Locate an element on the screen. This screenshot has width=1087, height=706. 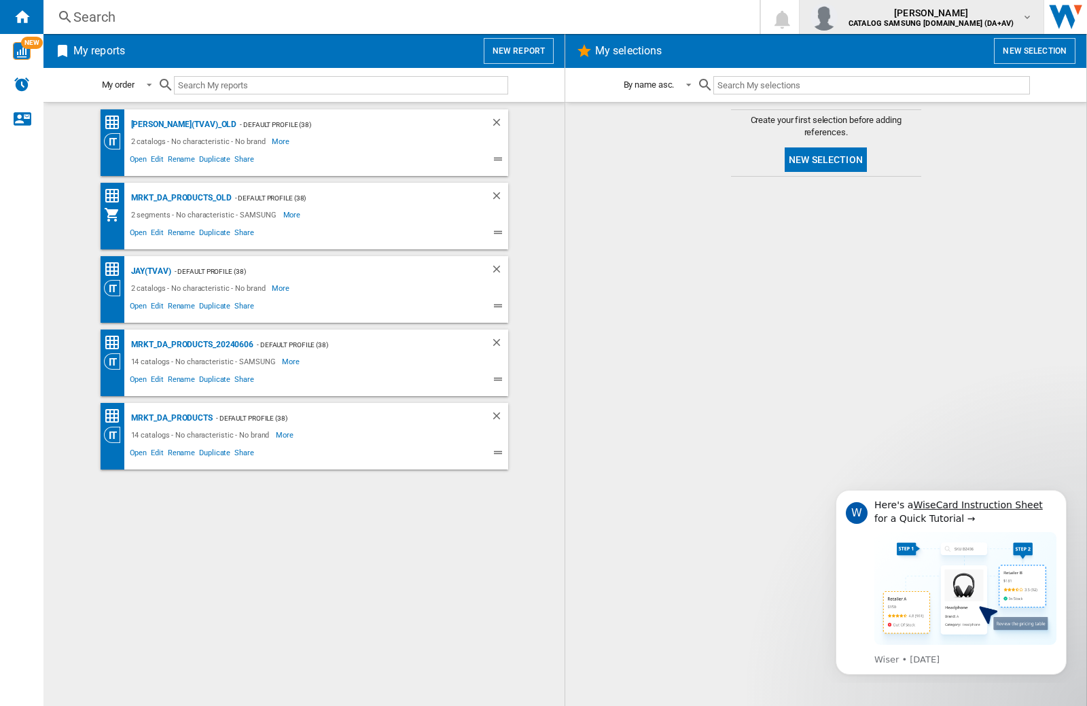
div: By name asc. is located at coordinates (649, 84).